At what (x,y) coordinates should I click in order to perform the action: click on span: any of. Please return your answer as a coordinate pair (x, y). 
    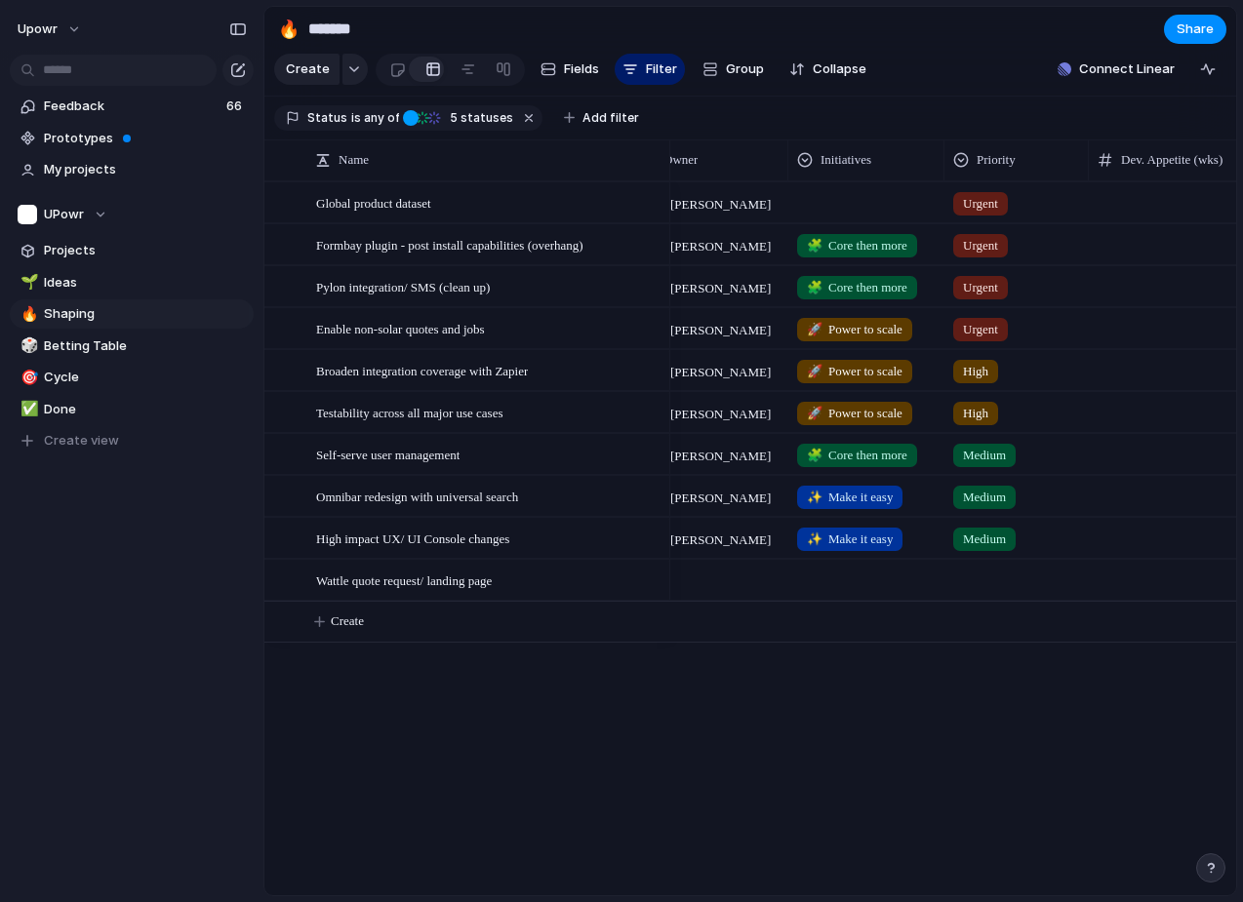
    Looking at the image, I should click on (380, 118).